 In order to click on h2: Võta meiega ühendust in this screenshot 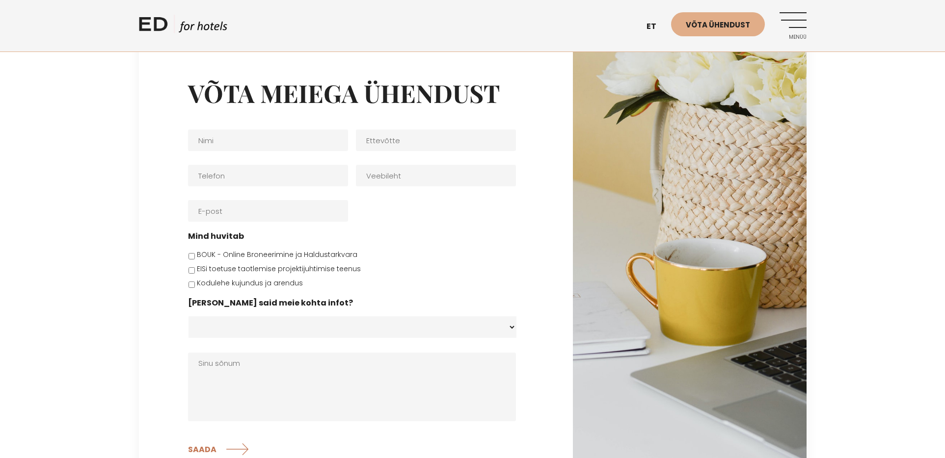, I will do `click(356, 93)`.